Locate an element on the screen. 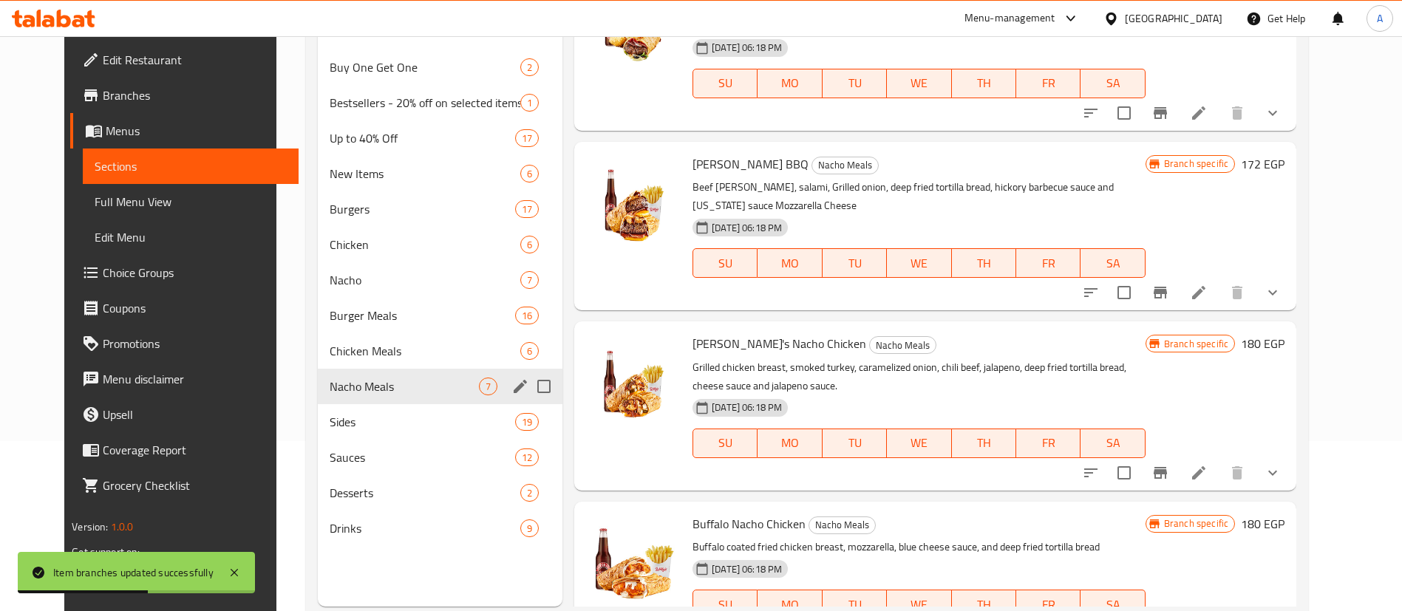  button: TU is located at coordinates (854, 83).